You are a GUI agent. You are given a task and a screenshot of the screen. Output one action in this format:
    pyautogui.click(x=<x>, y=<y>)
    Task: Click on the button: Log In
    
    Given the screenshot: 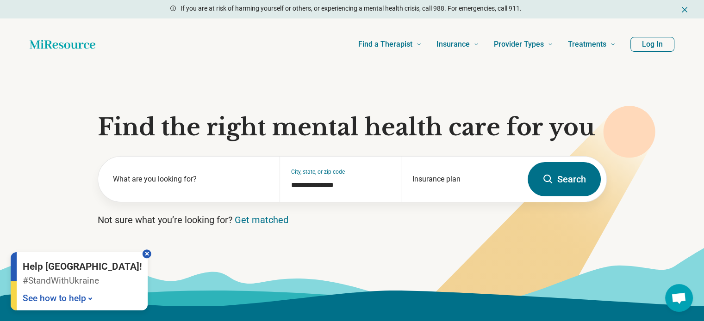 What is the action you would take?
    pyautogui.click(x=652, y=44)
    